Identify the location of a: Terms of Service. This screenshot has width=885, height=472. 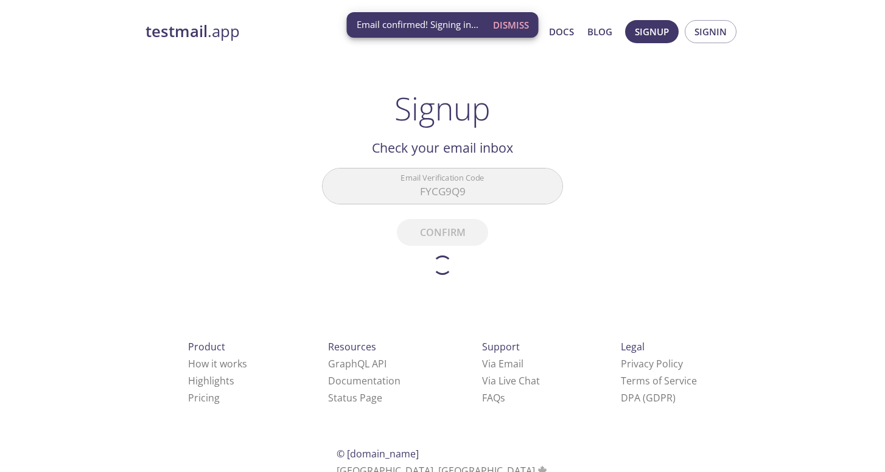
(658, 381).